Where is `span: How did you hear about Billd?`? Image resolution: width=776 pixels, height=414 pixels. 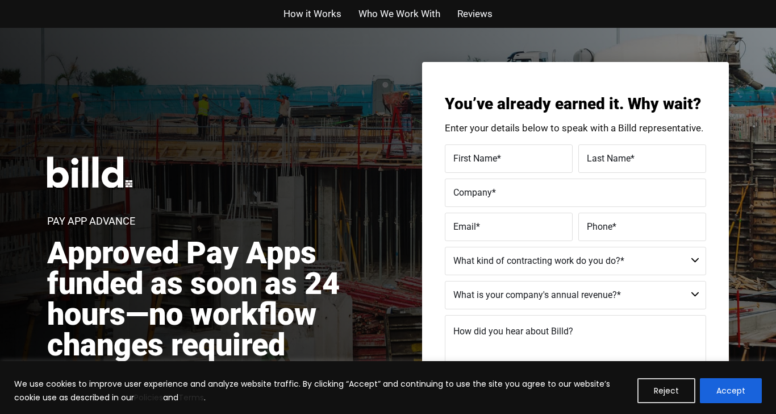 span: How did you hear about Billd? is located at coordinates (513, 331).